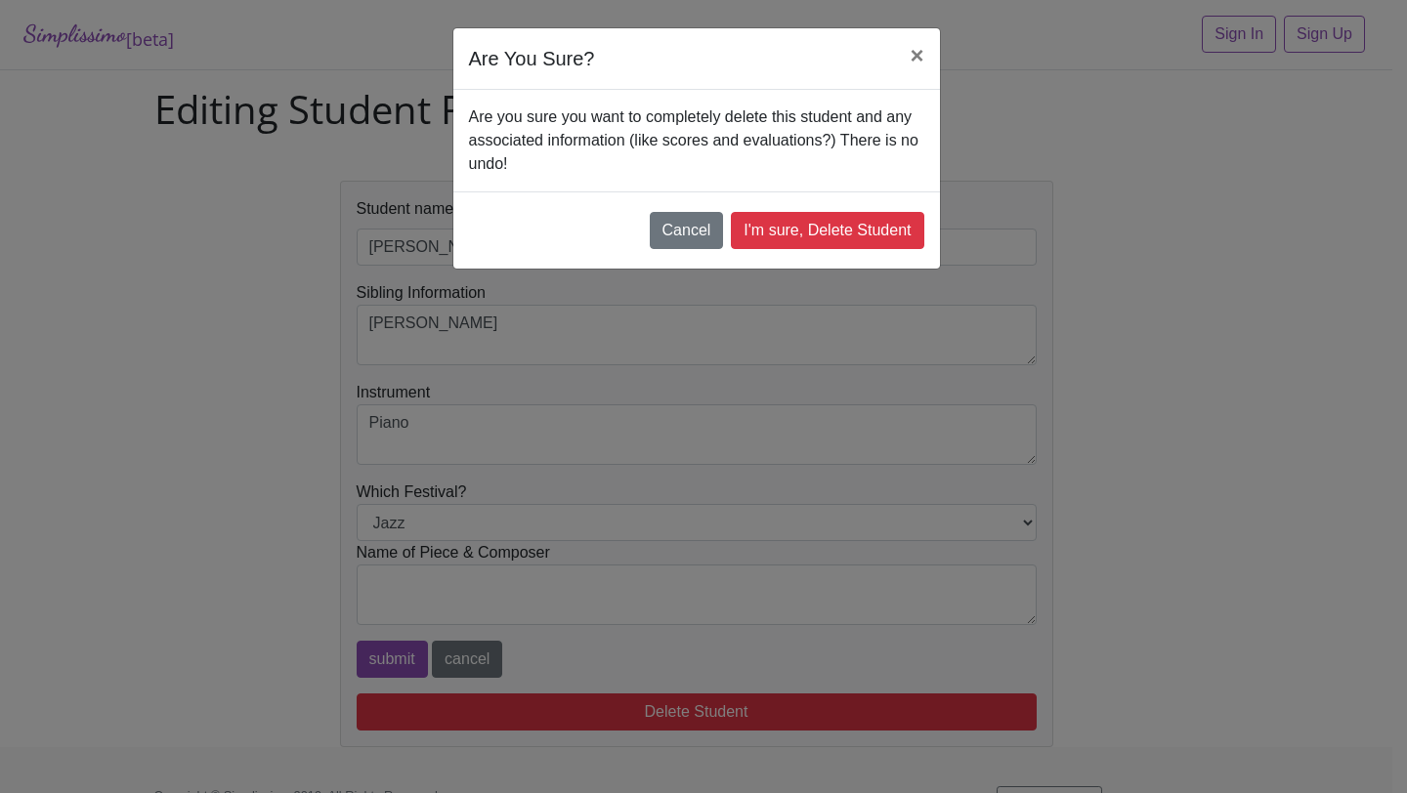 This screenshot has height=793, width=1407. What do you see at coordinates (687, 231) in the screenshot?
I see `button: Cancel` at bounding box center [687, 231].